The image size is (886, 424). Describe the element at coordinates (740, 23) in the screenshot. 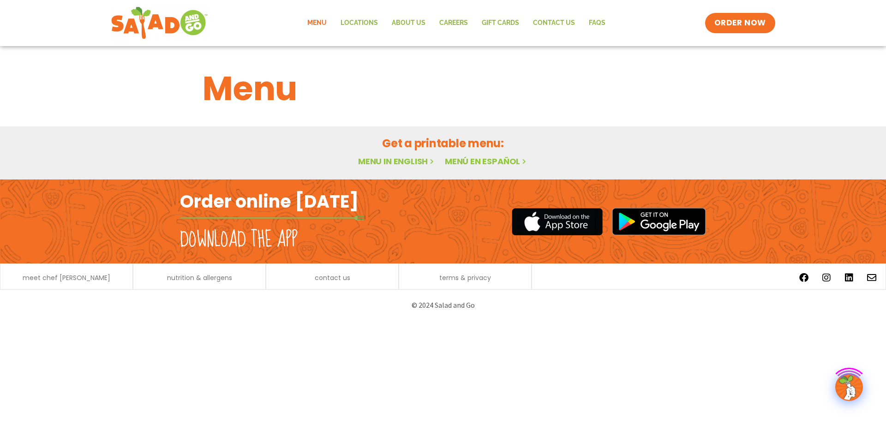

I see `a: ORDER NOW` at that location.